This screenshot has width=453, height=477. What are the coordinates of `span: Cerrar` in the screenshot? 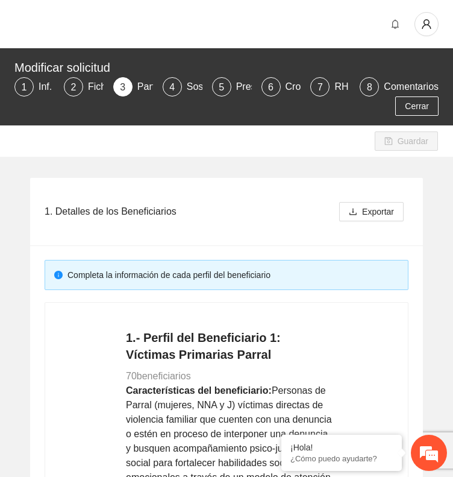 It's located at (417, 106).